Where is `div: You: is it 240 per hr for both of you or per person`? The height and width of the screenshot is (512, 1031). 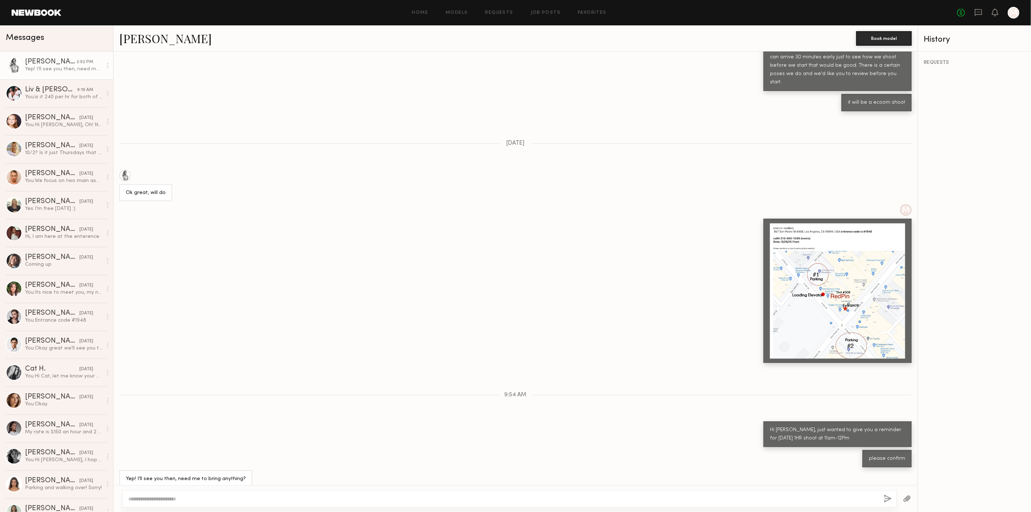 div: You: is it 240 per hr for both of you or per person is located at coordinates (63, 97).